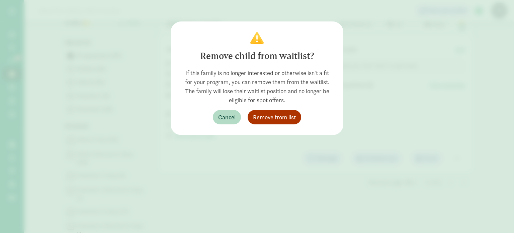  Describe the element at coordinates (497, 217) in the screenshot. I see `div: Chat Widget` at that location.